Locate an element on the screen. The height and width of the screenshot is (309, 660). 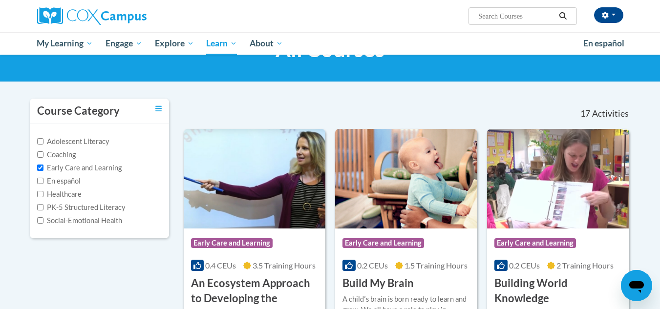
a: About is located at coordinates (266, 44).